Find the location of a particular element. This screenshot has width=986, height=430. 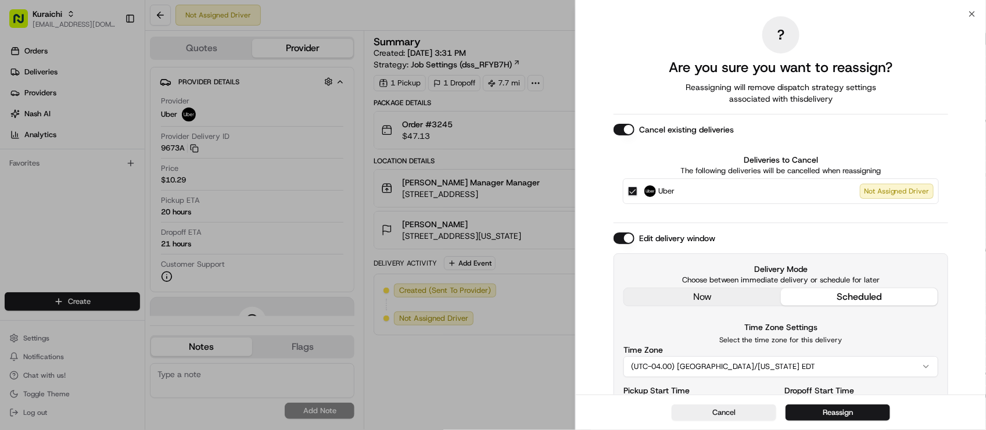

input: Clear is located at coordinates (111, 81).